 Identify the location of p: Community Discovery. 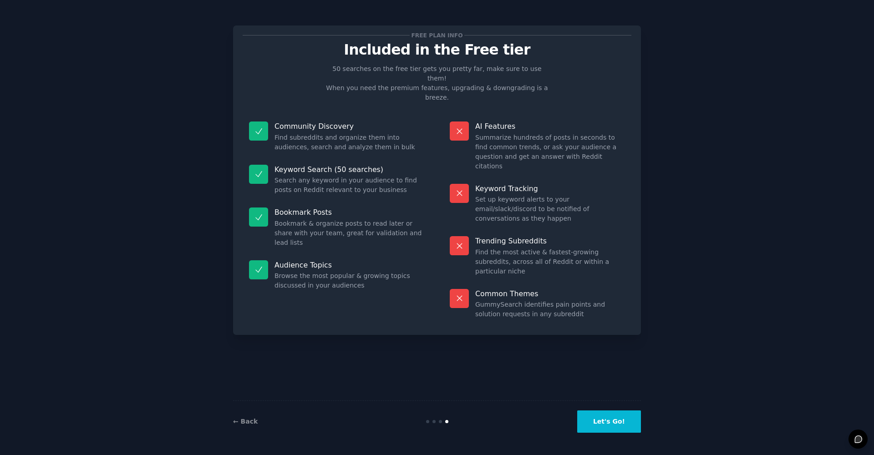
(349, 126).